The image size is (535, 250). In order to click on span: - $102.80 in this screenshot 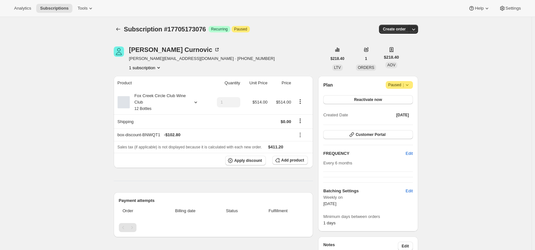, I will do `click(172, 135)`.